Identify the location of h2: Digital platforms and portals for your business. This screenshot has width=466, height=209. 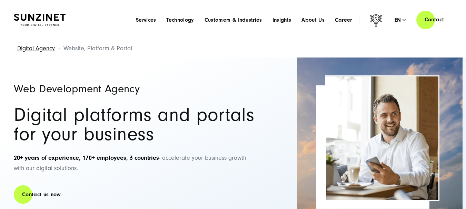
(135, 125).